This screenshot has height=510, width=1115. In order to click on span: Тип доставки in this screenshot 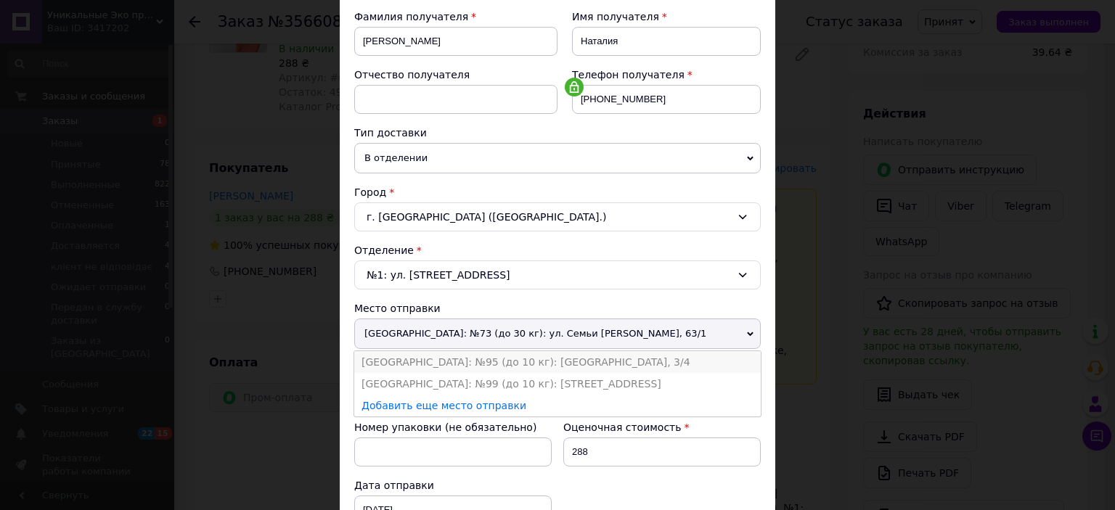, I will do `click(391, 133)`.